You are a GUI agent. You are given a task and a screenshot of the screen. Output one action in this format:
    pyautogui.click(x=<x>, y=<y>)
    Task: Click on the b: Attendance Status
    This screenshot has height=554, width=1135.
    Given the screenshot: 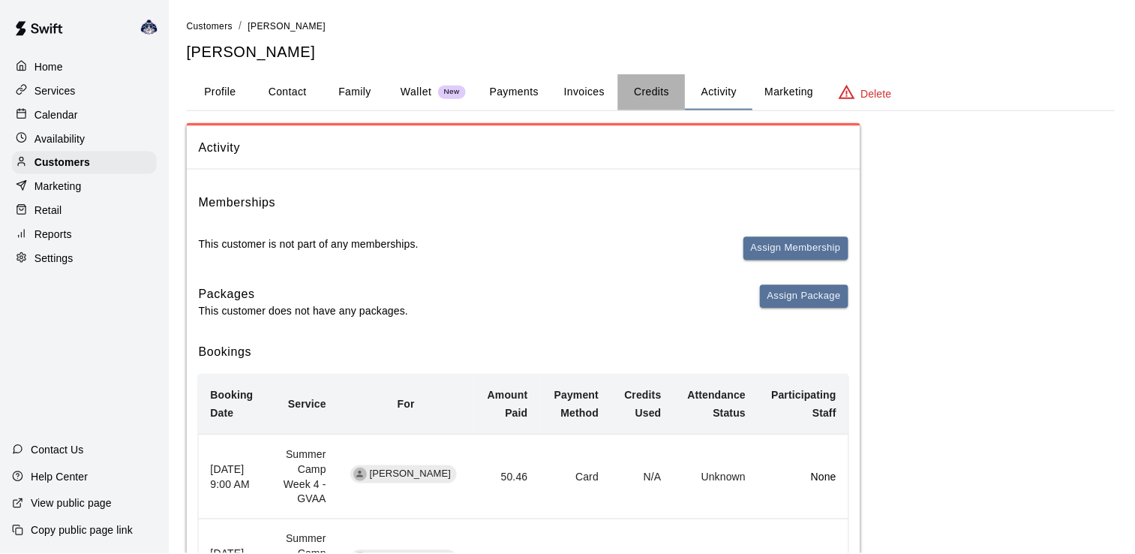 What is the action you would take?
    pyautogui.click(x=718, y=404)
    